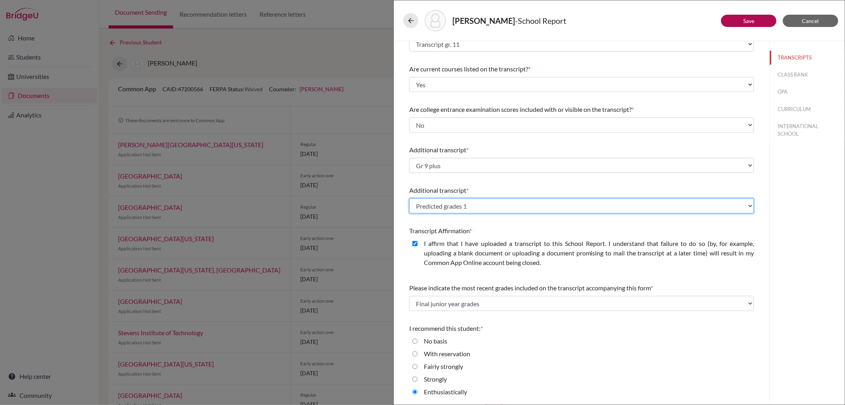 The height and width of the screenshot is (405, 845). I want to click on button: INTERNATIONAL SCHOOL, so click(807, 130).